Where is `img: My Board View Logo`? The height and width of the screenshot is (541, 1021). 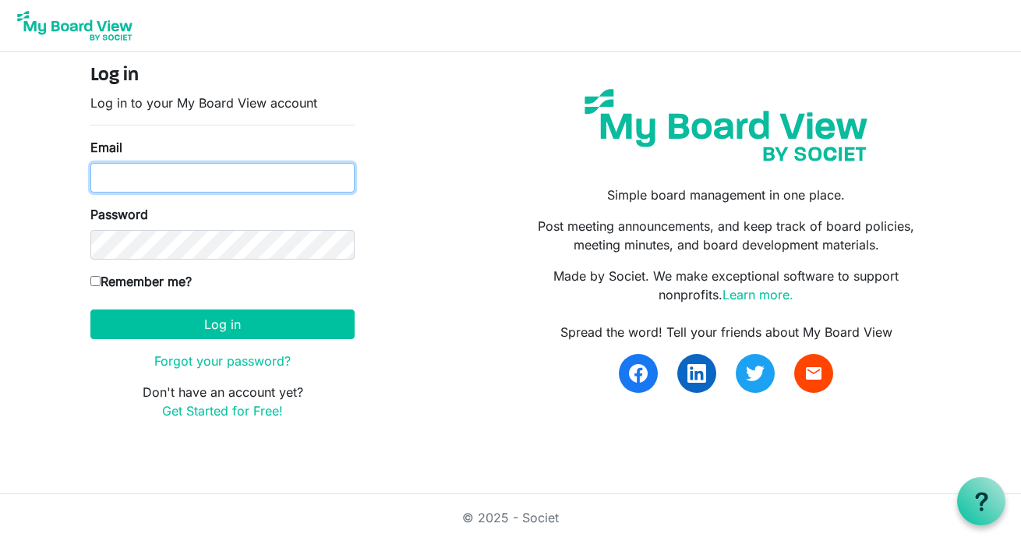
img: My Board View Logo is located at coordinates (75, 26).